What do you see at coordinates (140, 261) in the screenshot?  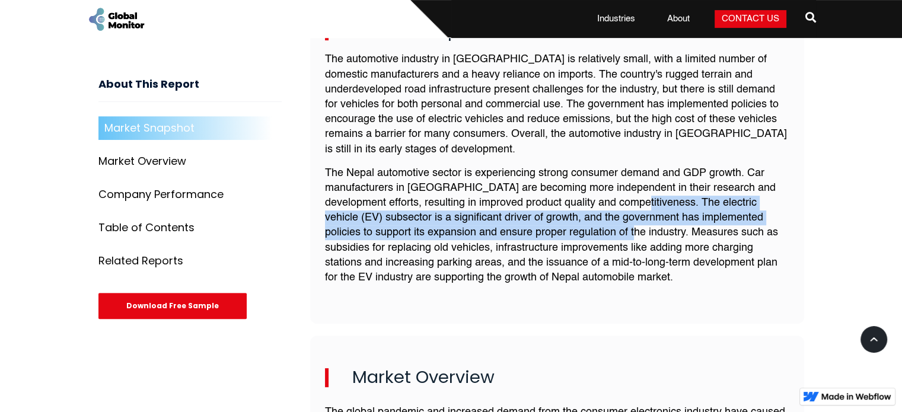 I see `div: Related Reports` at bounding box center [140, 261].